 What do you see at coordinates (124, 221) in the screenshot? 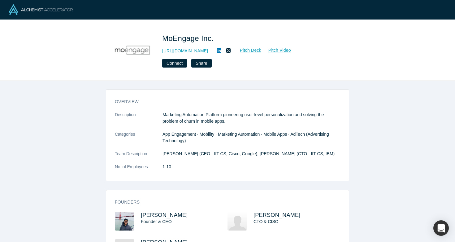
I see `img: Raviteja Dodda's Profile Image` at bounding box center [124, 221].